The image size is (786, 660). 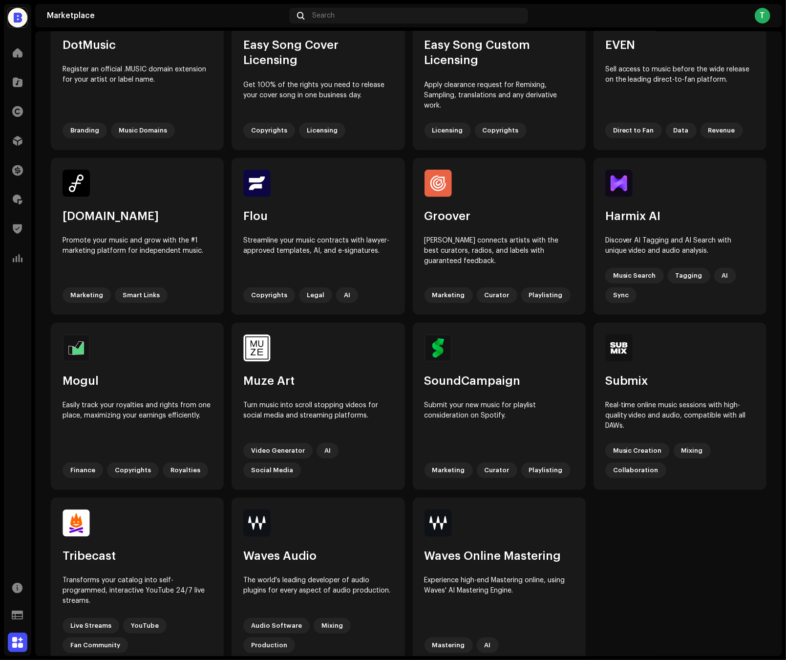 I want to click on div: Live Streams, so click(x=91, y=625).